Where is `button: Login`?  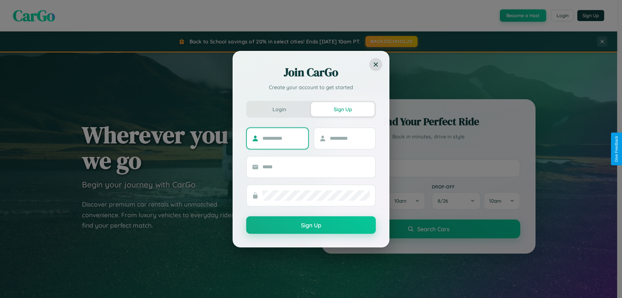 button: Login is located at coordinates (279, 109).